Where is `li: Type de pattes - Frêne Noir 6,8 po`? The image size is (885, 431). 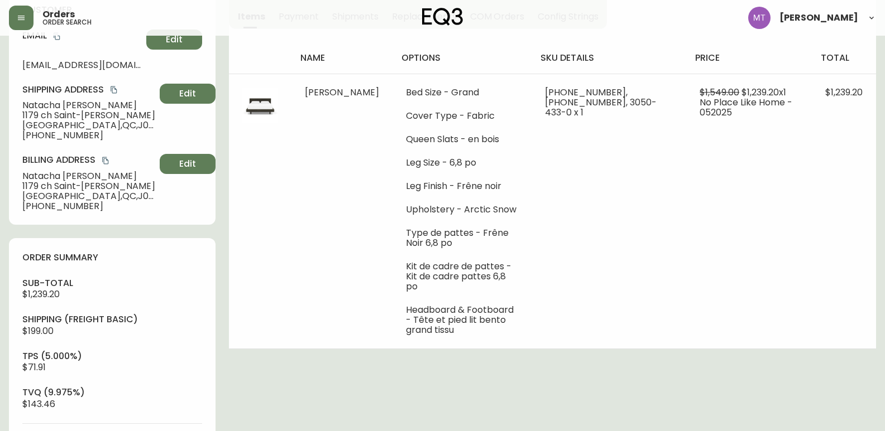 li: Type de pattes - Frêne Noir 6,8 po is located at coordinates (462, 238).